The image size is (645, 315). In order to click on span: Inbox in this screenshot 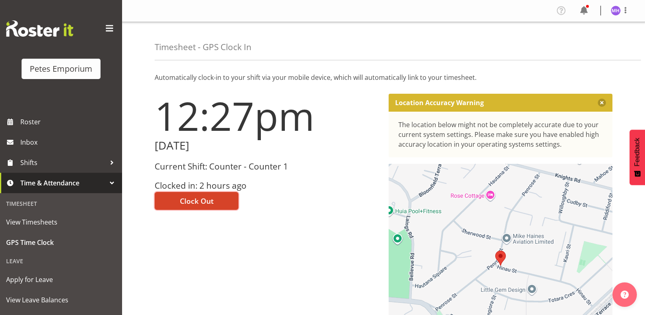, I will do `click(69, 142)`.